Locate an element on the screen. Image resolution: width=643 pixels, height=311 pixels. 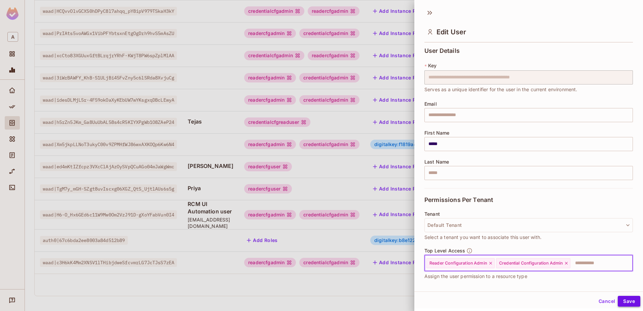
span: First Name is located at coordinates (437, 133).